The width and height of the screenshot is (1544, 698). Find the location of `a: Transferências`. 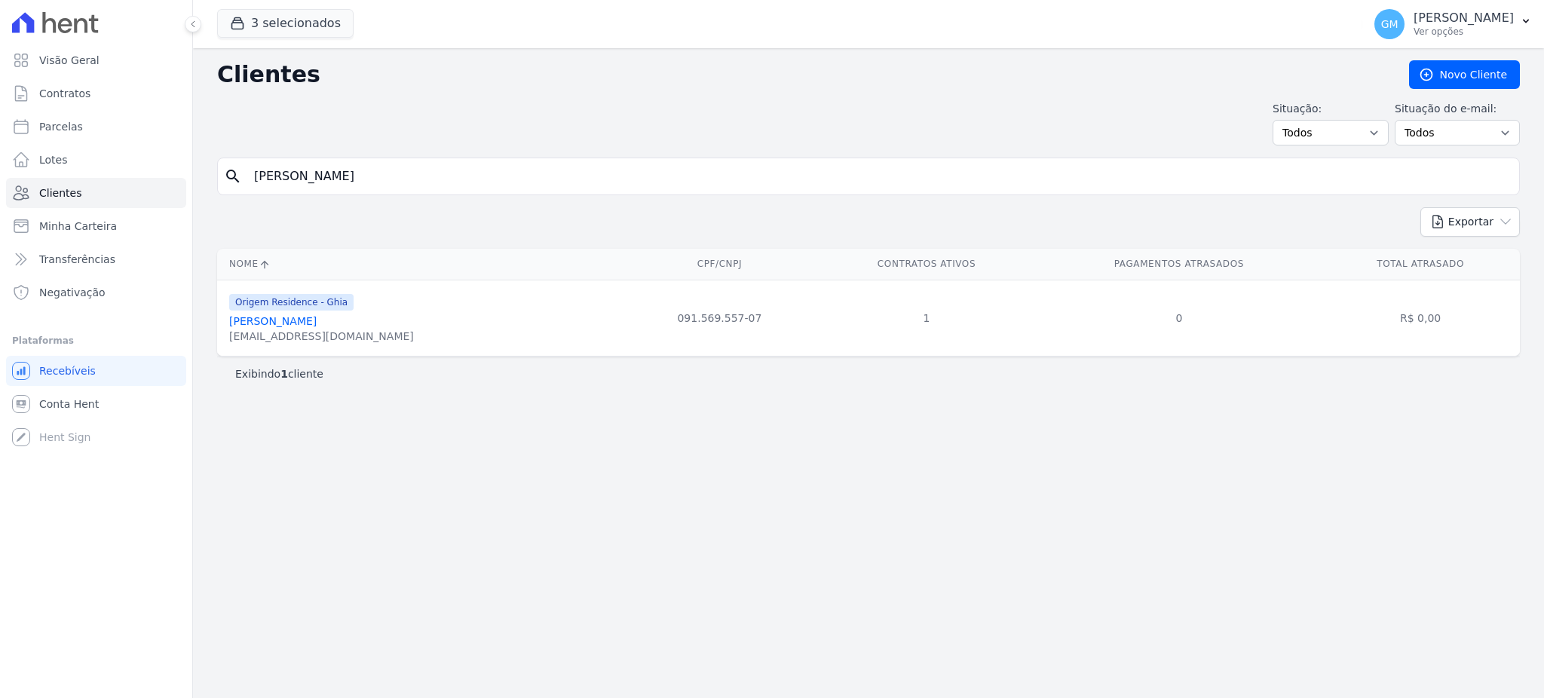

a: Transferências is located at coordinates (96, 259).